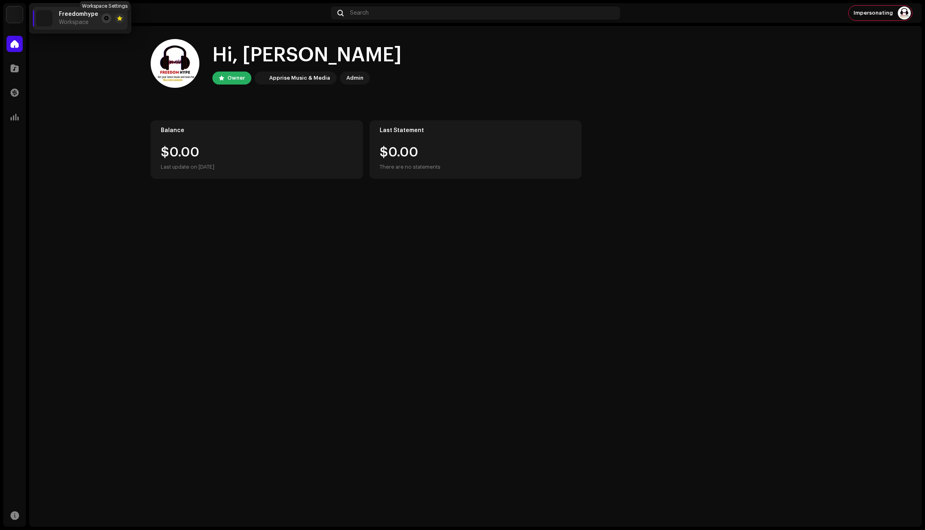 The height and width of the screenshot is (530, 925). I want to click on div: Last Statement, so click(476, 130).